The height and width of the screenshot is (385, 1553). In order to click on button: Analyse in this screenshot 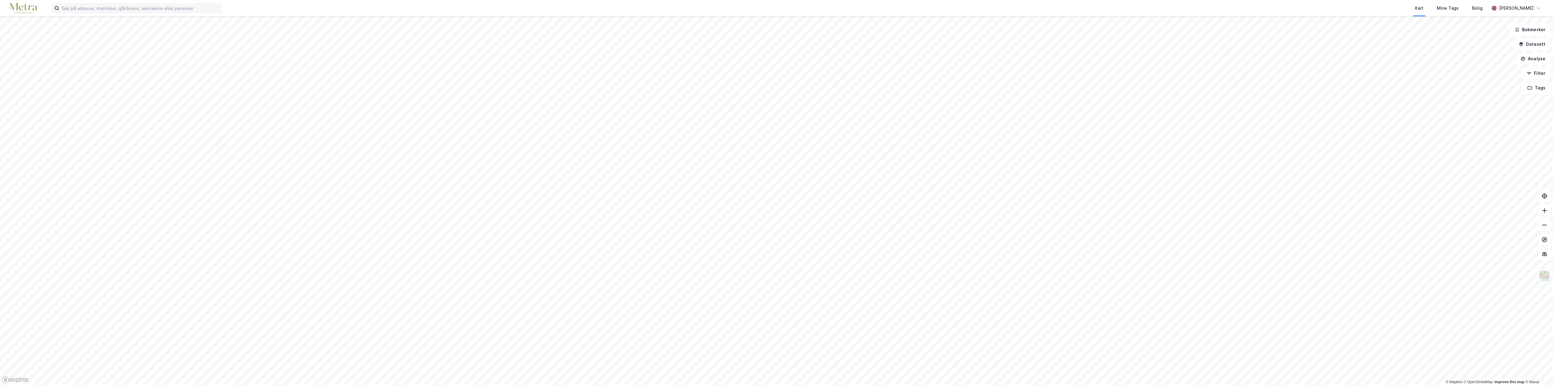, I will do `click(1533, 59)`.